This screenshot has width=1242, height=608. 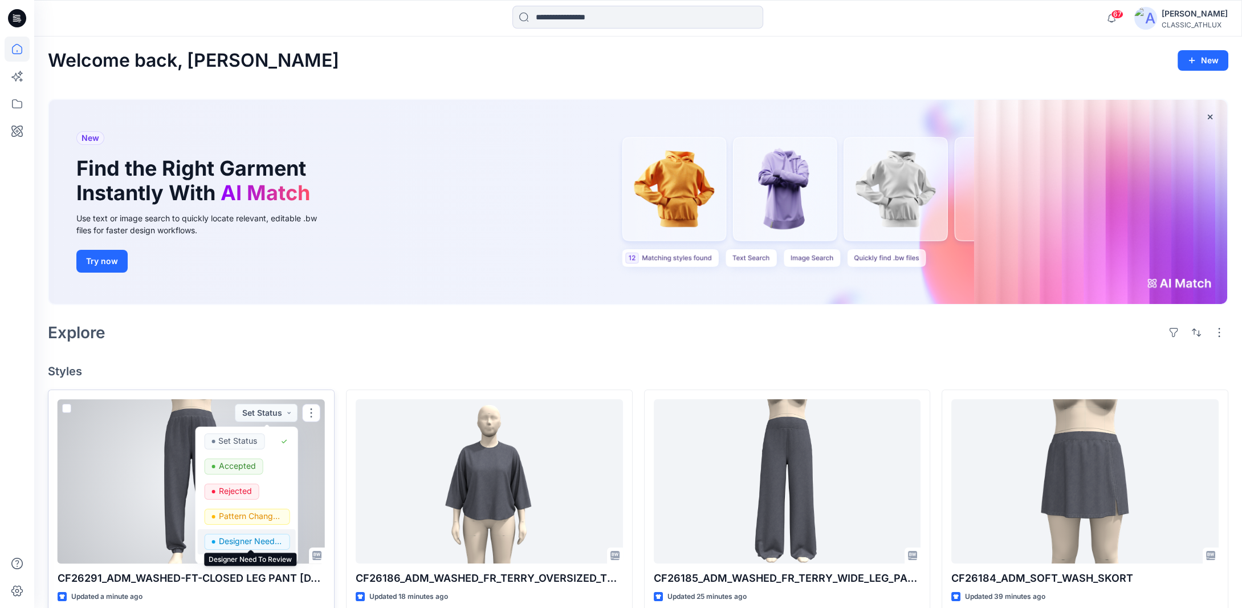 I want to click on p: Updated 18 minutes ago, so click(x=409, y=596).